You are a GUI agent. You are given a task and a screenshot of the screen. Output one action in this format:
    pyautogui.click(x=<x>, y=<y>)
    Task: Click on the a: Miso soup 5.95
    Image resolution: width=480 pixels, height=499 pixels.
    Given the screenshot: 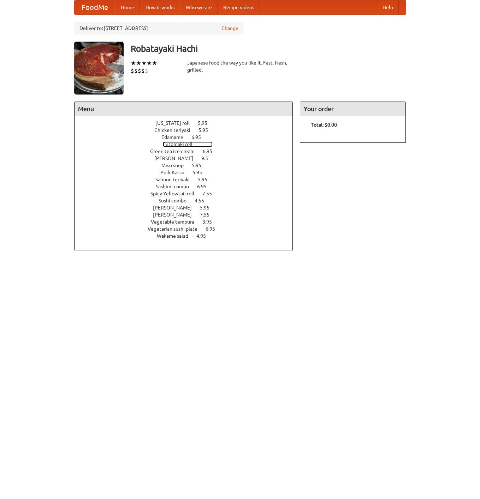 What is the action you would take?
    pyautogui.click(x=188, y=166)
    